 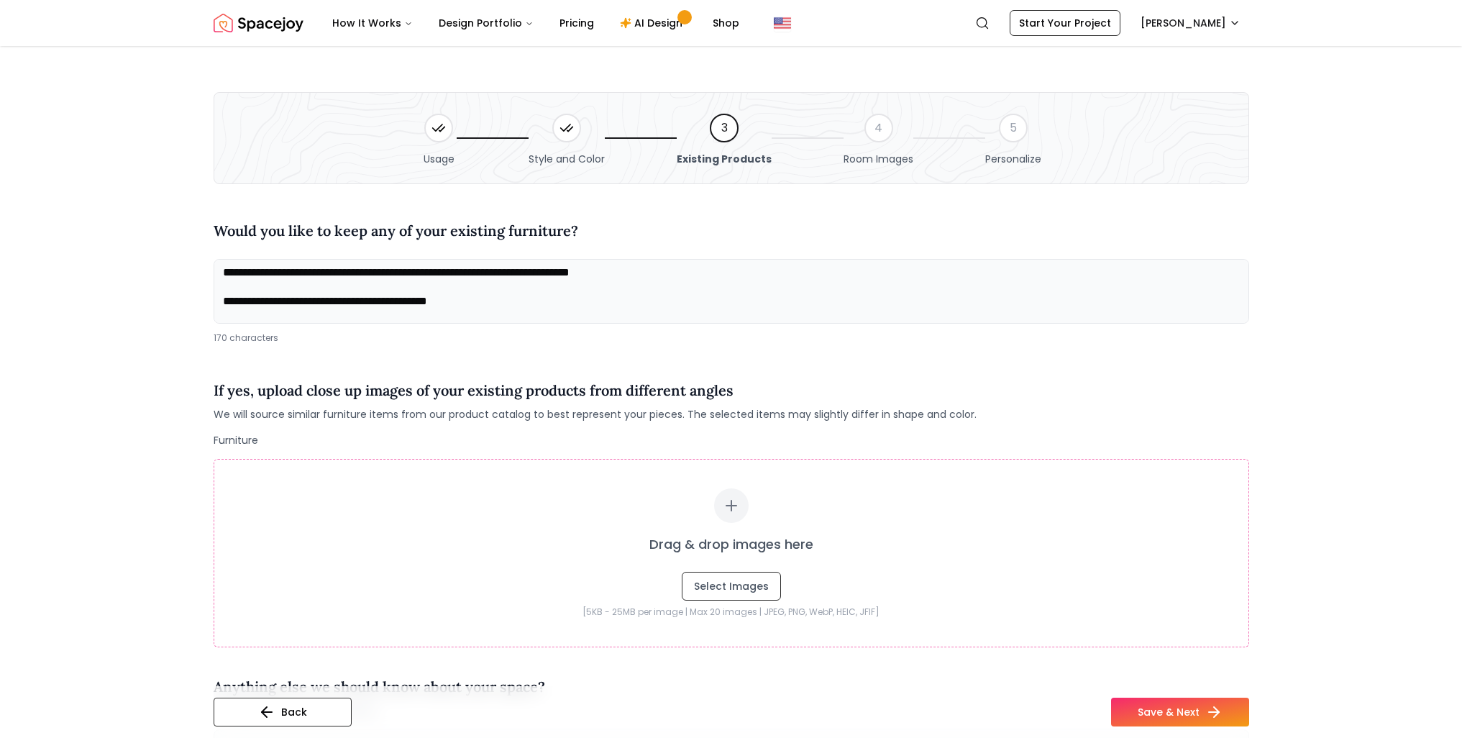 What do you see at coordinates (1013, 159) in the screenshot?
I see `span: Personalize` at bounding box center [1013, 159].